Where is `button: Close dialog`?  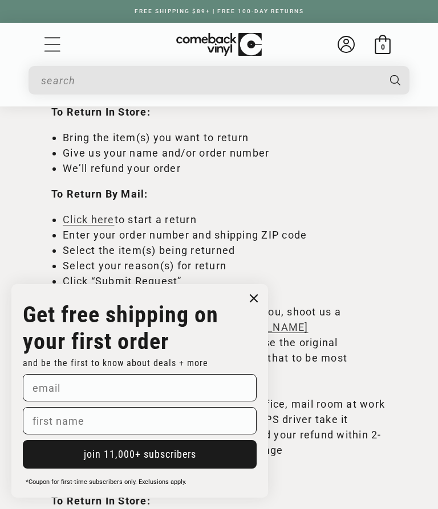 button: Close dialog is located at coordinates (254, 299).